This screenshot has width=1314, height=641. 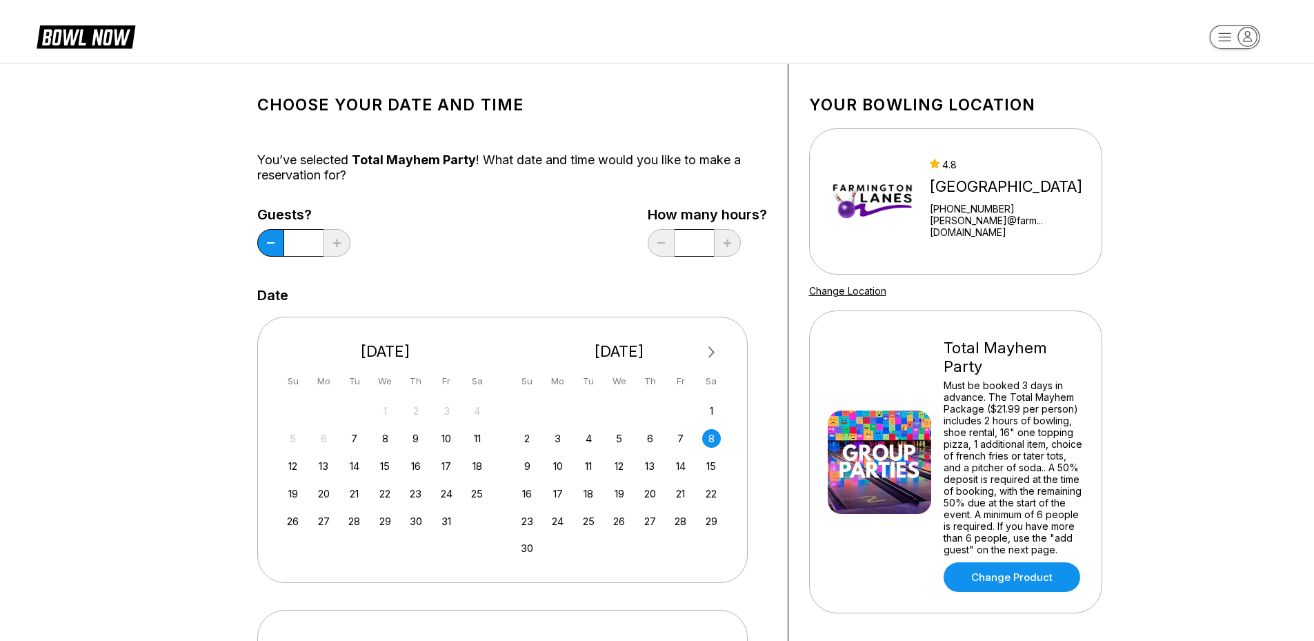 I want to click on div: Total Mayhem Party, so click(x=1013, y=357).